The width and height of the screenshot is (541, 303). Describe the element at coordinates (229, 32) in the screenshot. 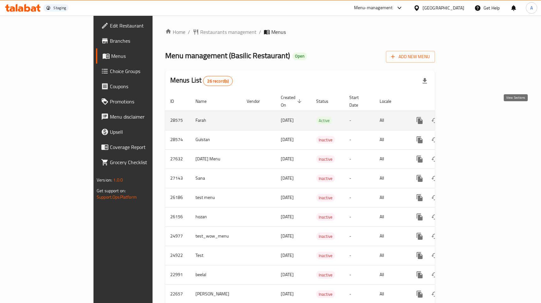

I see `span: Restaurants management` at that location.